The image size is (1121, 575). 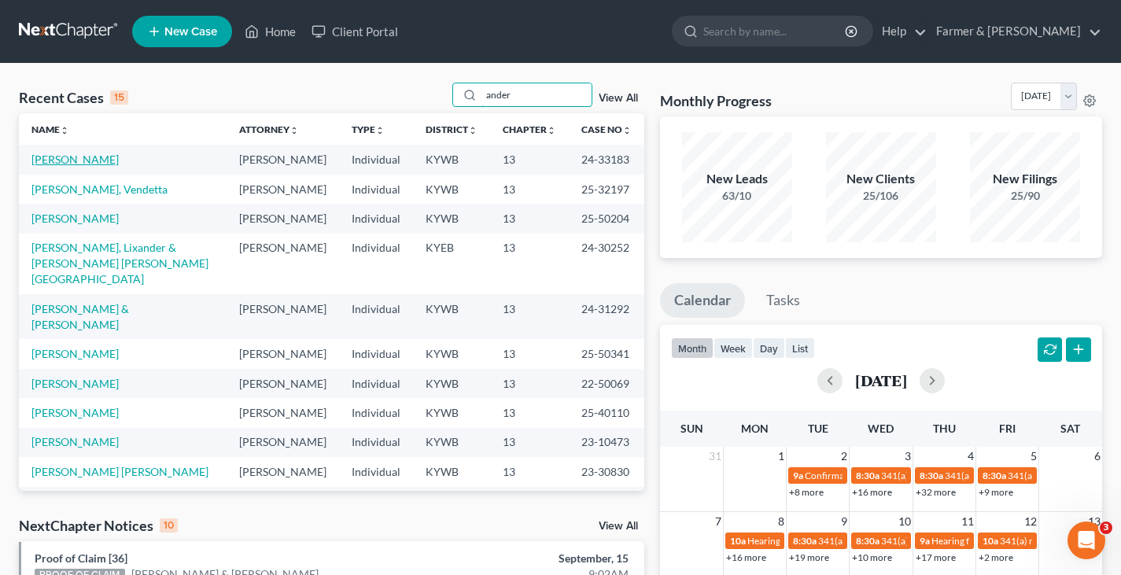 I want to click on span: Fri, so click(x=1007, y=428).